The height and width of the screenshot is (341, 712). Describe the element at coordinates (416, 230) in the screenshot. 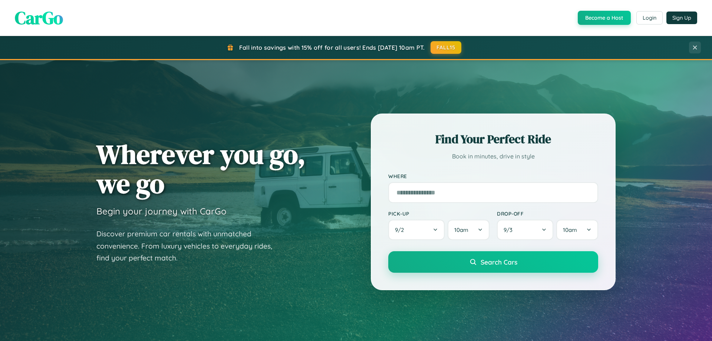

I see `button: 9/2` at that location.